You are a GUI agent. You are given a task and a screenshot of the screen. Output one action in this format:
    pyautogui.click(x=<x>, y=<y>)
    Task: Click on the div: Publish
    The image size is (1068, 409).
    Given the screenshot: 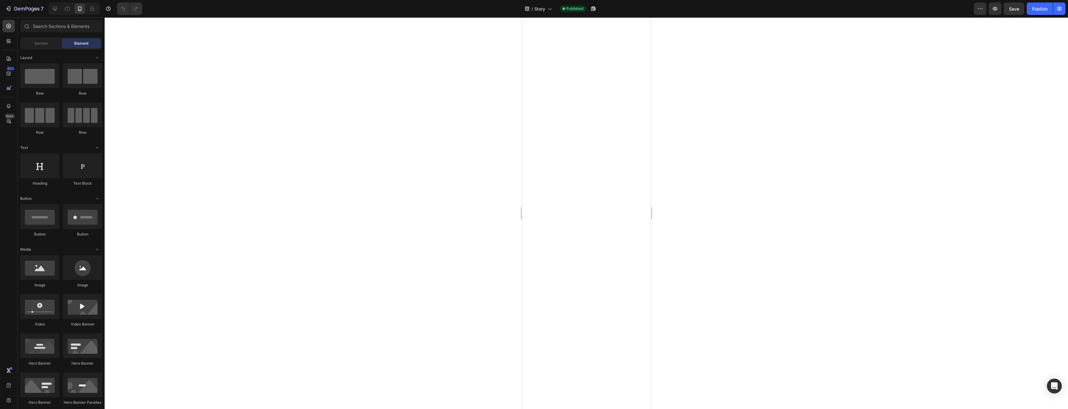 What is the action you would take?
    pyautogui.click(x=1039, y=9)
    